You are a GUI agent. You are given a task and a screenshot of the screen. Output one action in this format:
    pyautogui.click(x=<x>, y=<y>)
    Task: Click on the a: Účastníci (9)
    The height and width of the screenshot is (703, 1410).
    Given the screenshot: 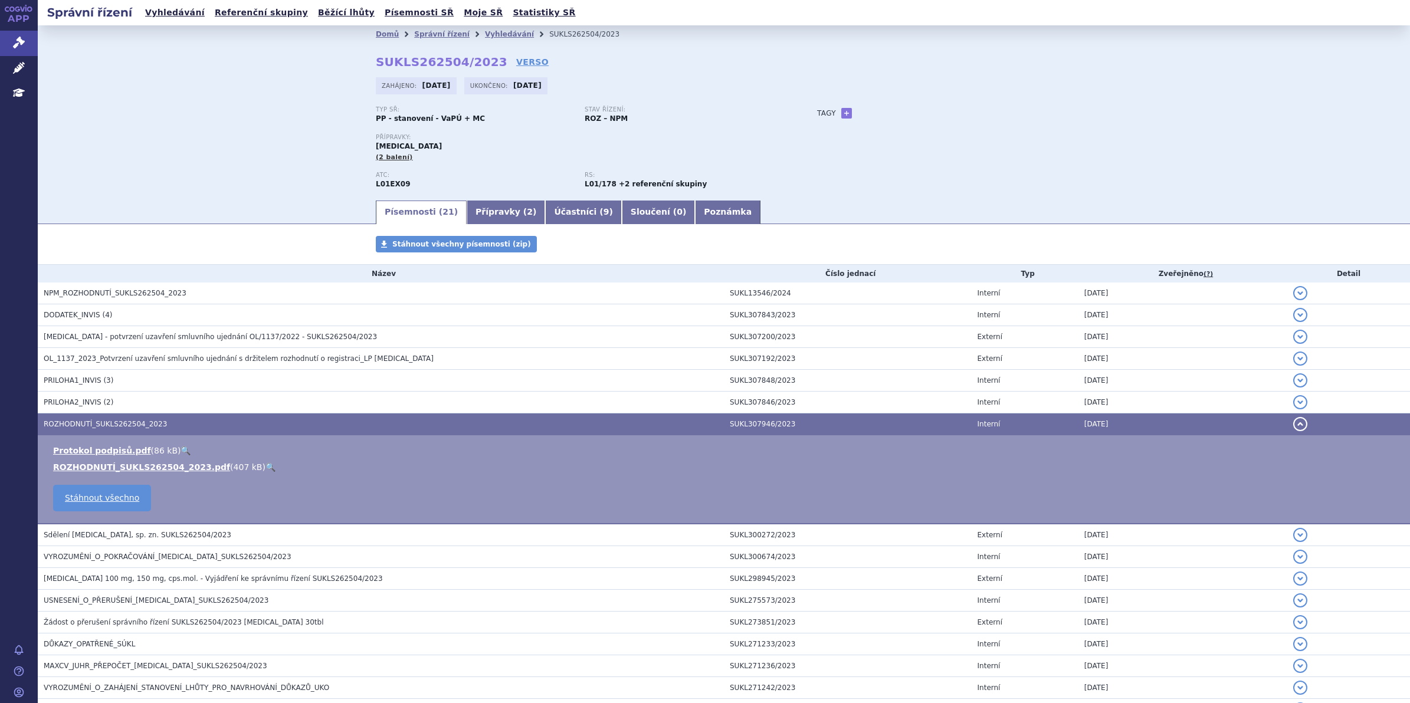 What is the action you would take?
    pyautogui.click(x=583, y=212)
    